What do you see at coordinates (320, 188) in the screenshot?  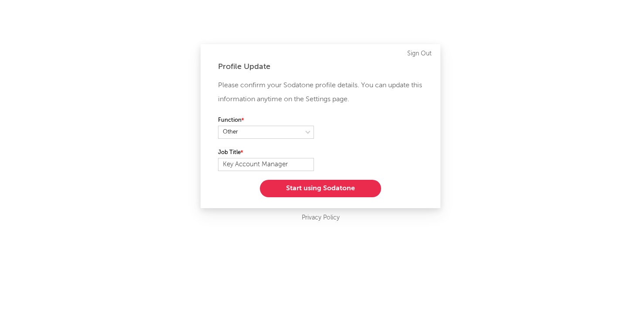 I see `button: Start using Sodatone` at bounding box center [320, 188].